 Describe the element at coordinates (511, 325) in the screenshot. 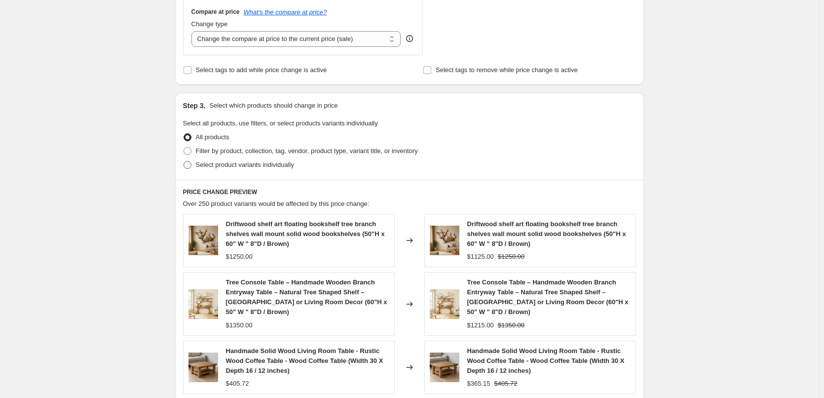

I see `strike: $1350.00` at that location.